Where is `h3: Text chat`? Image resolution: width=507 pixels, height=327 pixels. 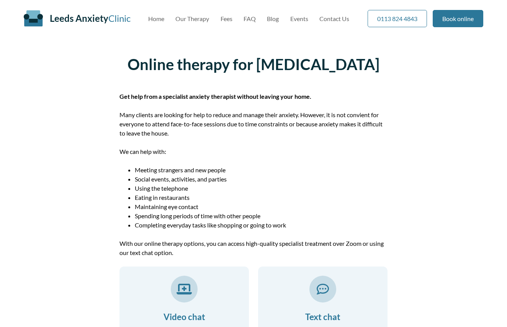
h3: Text chat is located at coordinates (323, 317).